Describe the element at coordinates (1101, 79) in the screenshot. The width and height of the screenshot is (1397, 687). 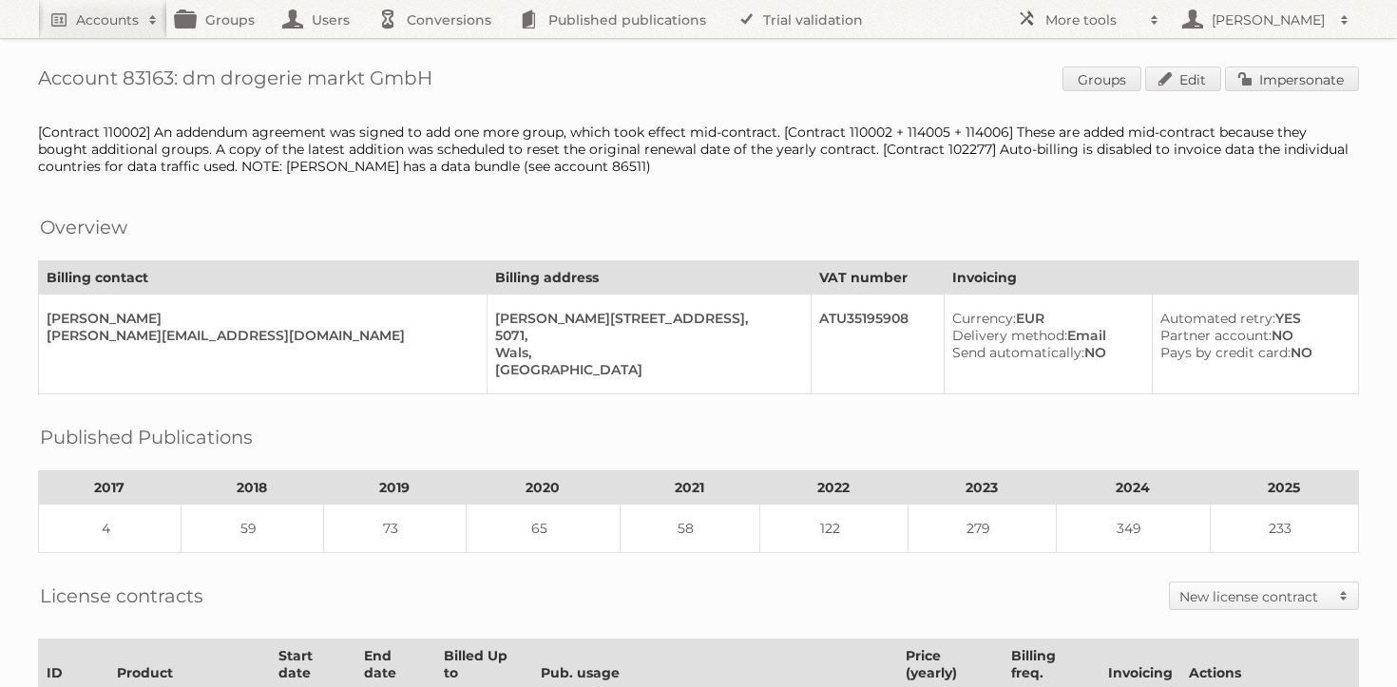
I see `a: Groups` at that location.